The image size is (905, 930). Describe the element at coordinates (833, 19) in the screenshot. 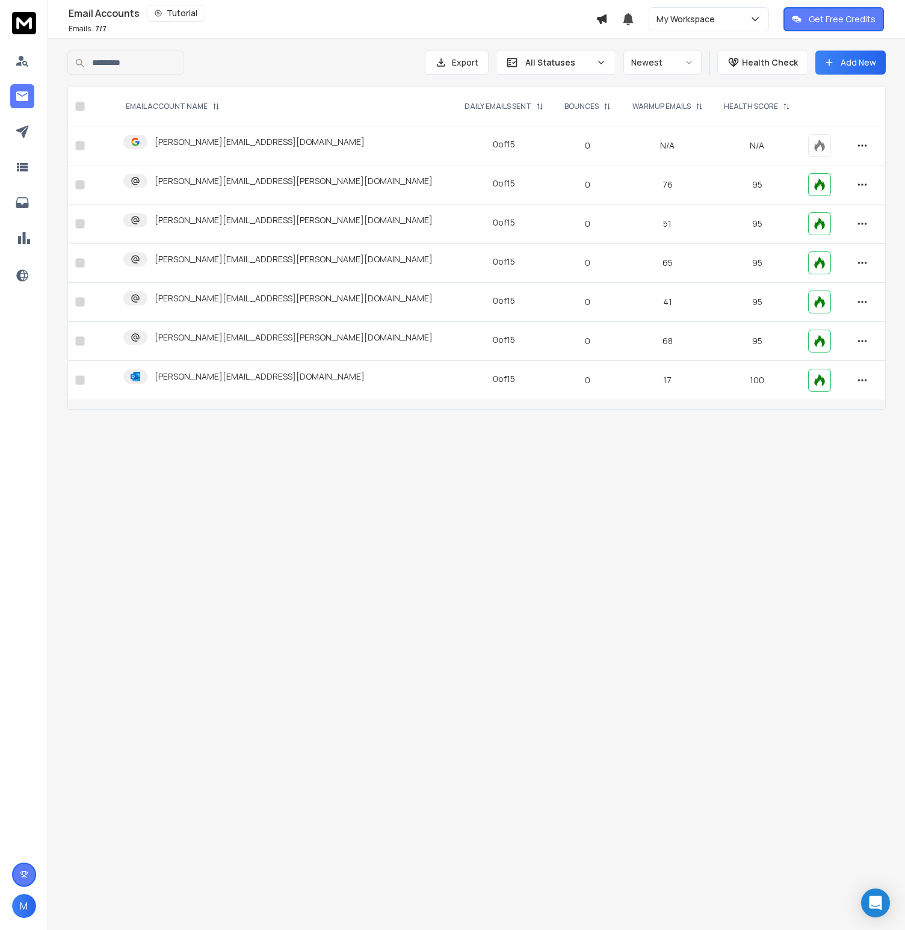

I see `button: Get Free Credits` at that location.